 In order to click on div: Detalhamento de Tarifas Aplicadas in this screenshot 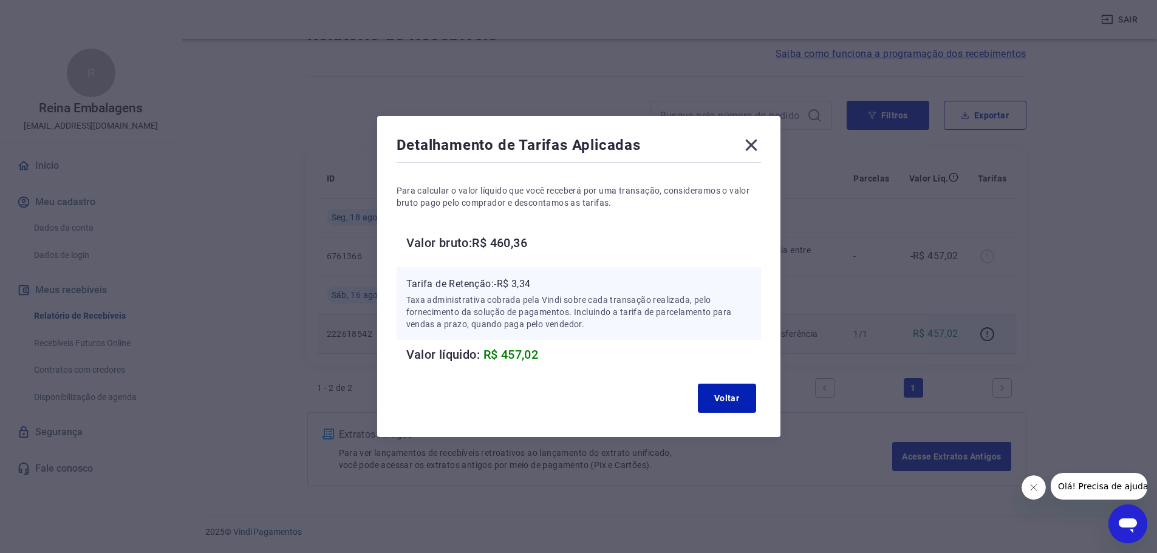, I will do `click(579, 148)`.